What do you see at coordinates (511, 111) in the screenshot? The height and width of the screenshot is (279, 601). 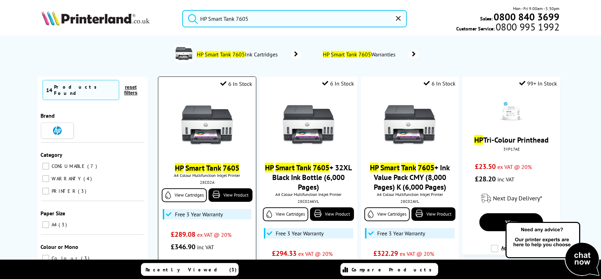 I see `img: HP-3YP17A-Small.png` at bounding box center [511, 111].